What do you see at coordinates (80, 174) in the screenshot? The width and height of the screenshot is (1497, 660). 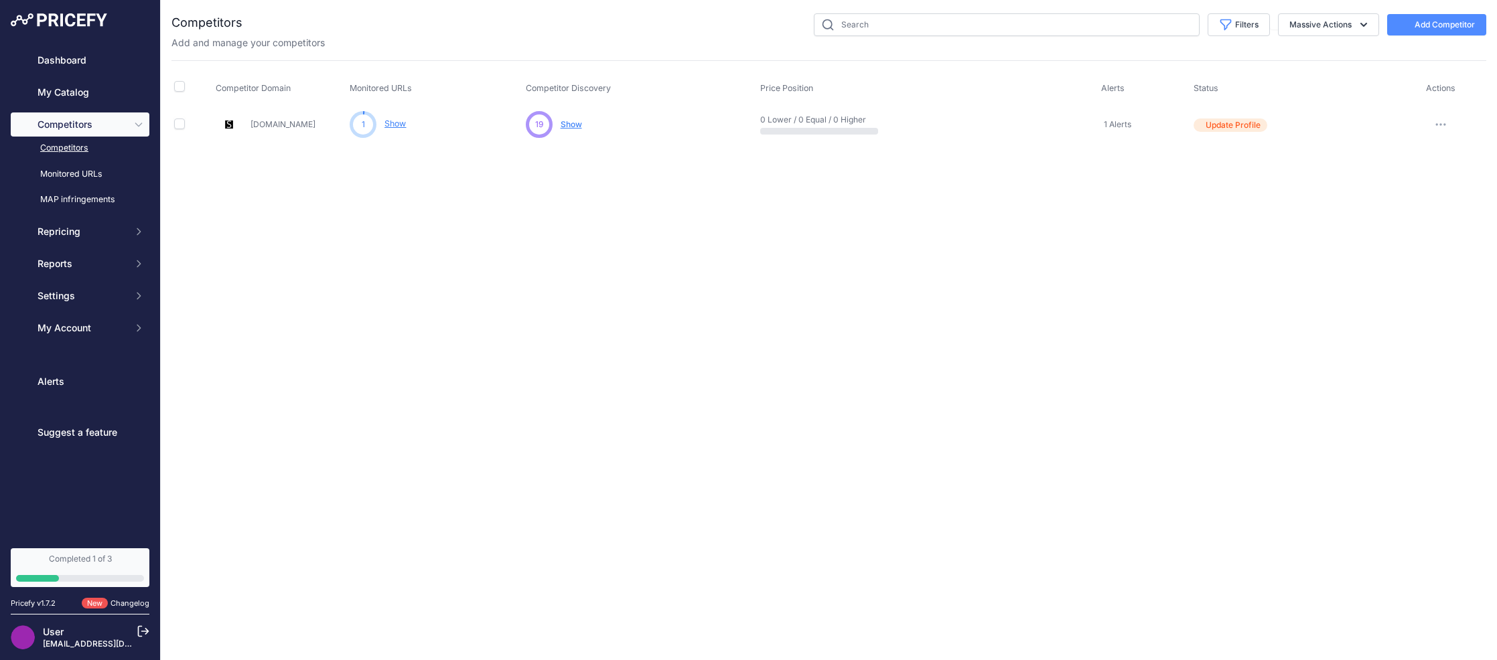 I see `a: Monitored URLs` at bounding box center [80, 174].